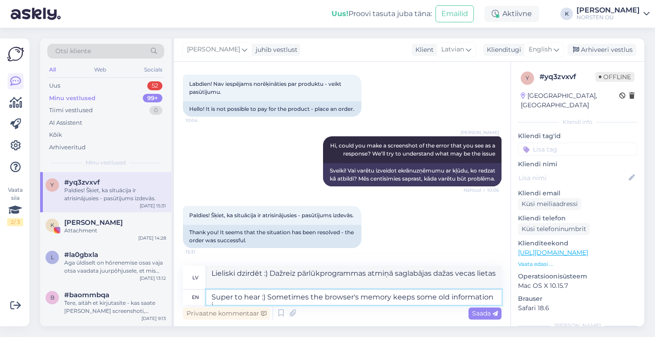  What do you see at coordinates (52, 257) in the screenshot?
I see `span: l` at bounding box center [52, 257].